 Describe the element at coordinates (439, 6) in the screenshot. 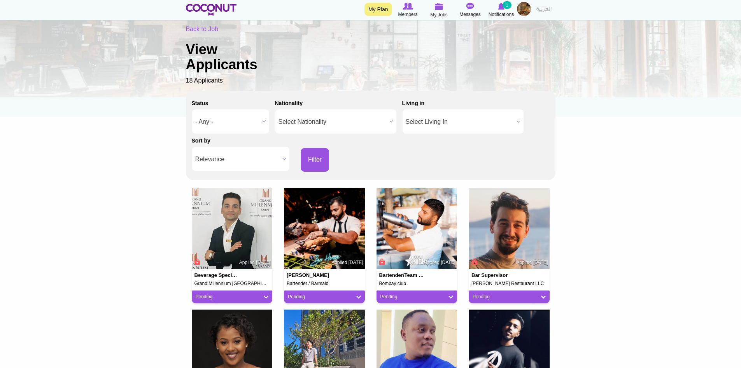

I see `img: My Jobs` at that location.